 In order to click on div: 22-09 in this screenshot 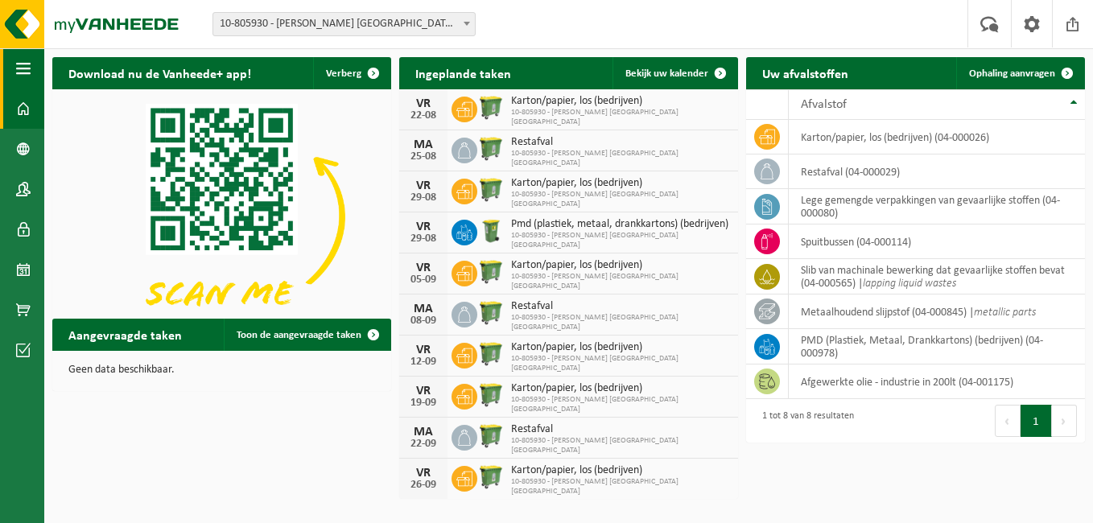, I will do `click(423, 444)`.